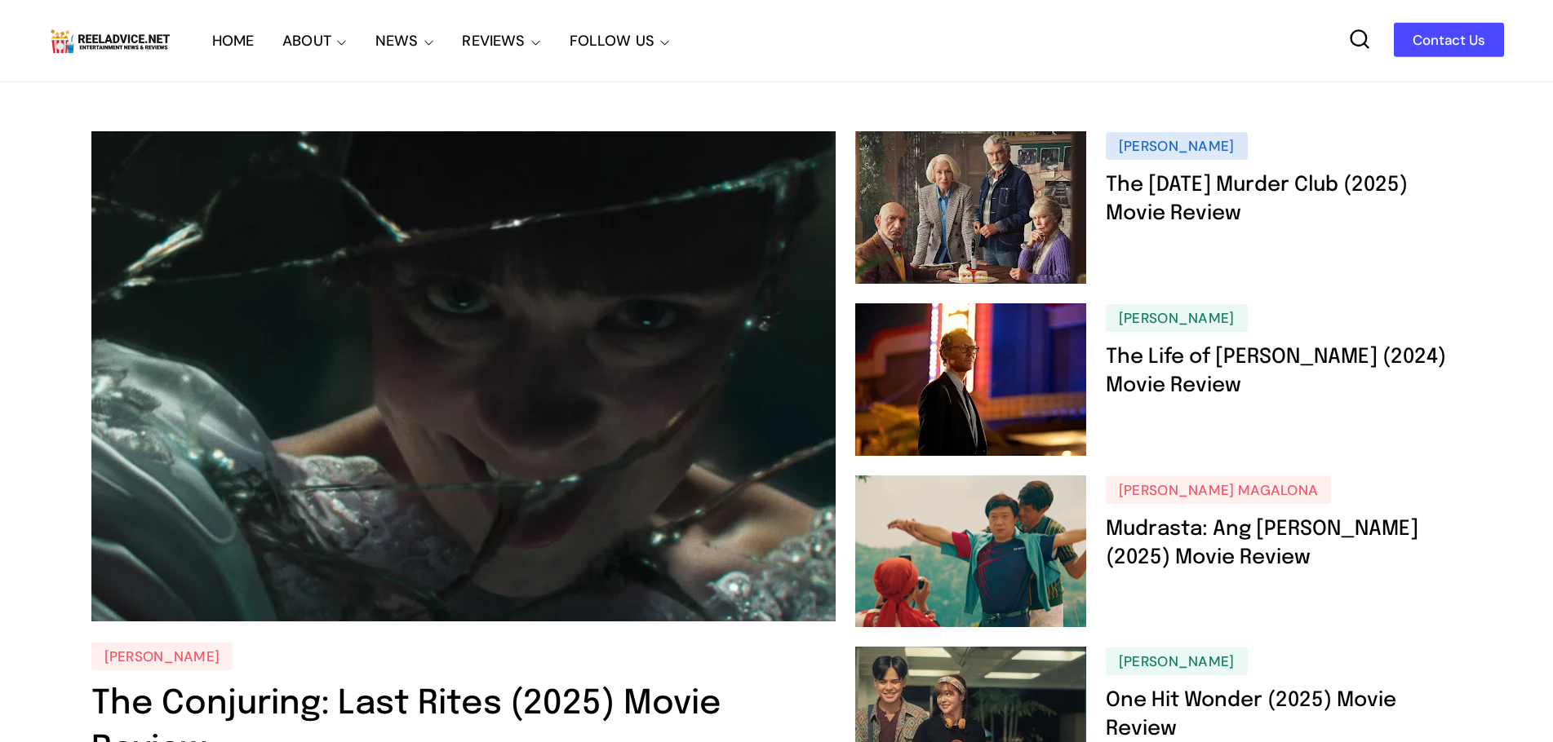 The image size is (1553, 742). What do you see at coordinates (110, 41) in the screenshot?
I see `img: Reel Advice Movie Reviews` at bounding box center [110, 41].